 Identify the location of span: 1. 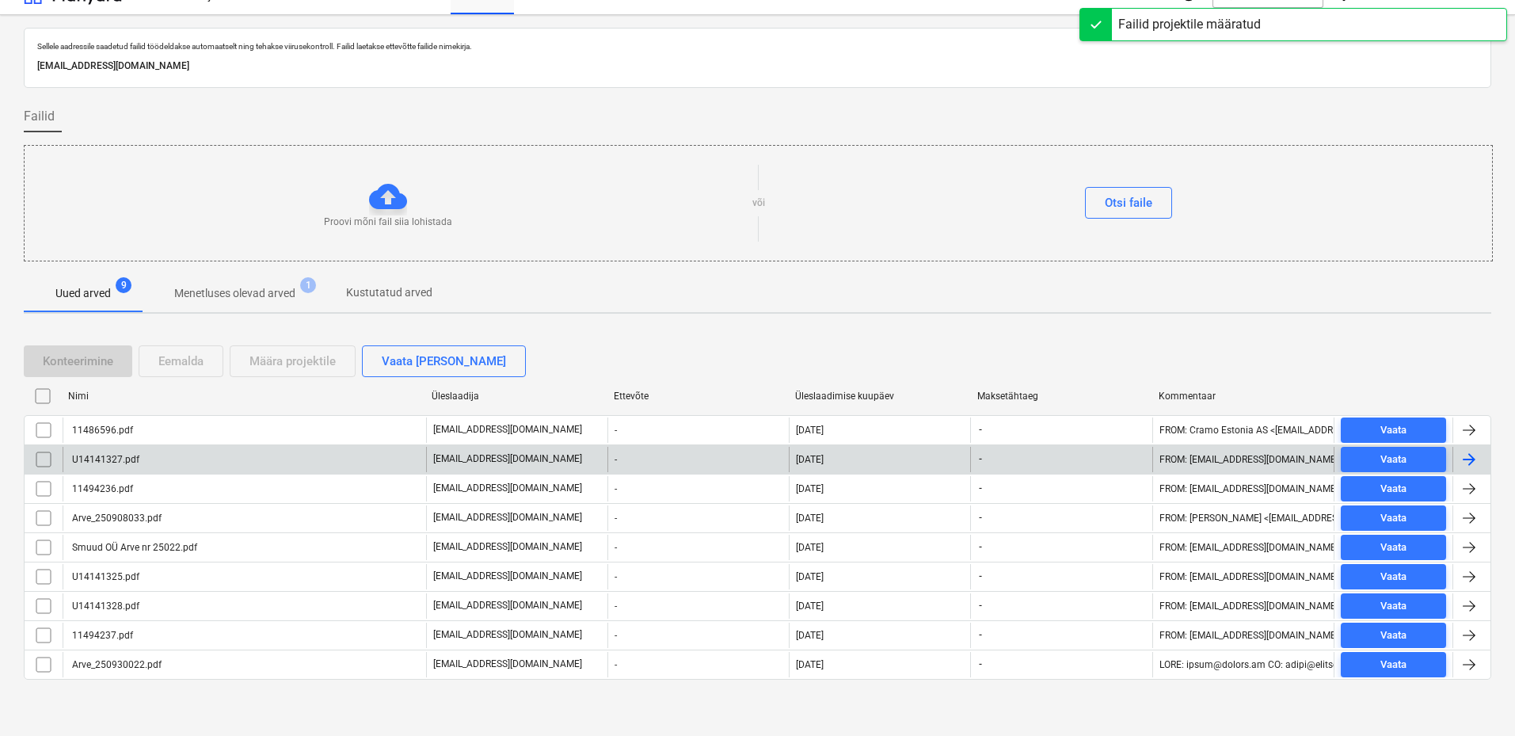
(308, 285).